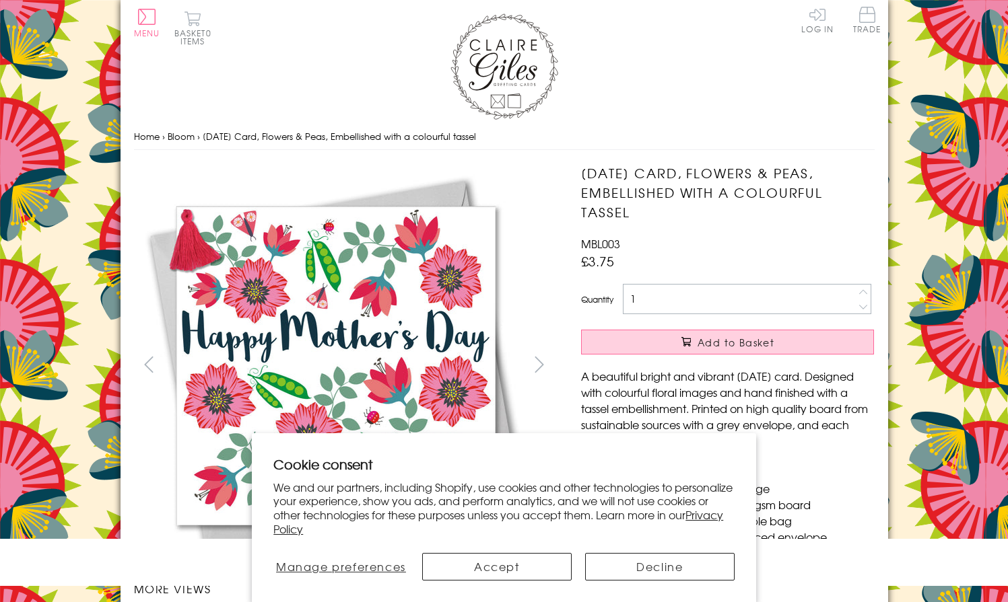 Image resolution: width=1008 pixels, height=602 pixels. I want to click on button: Basket0 items, so click(193, 28).